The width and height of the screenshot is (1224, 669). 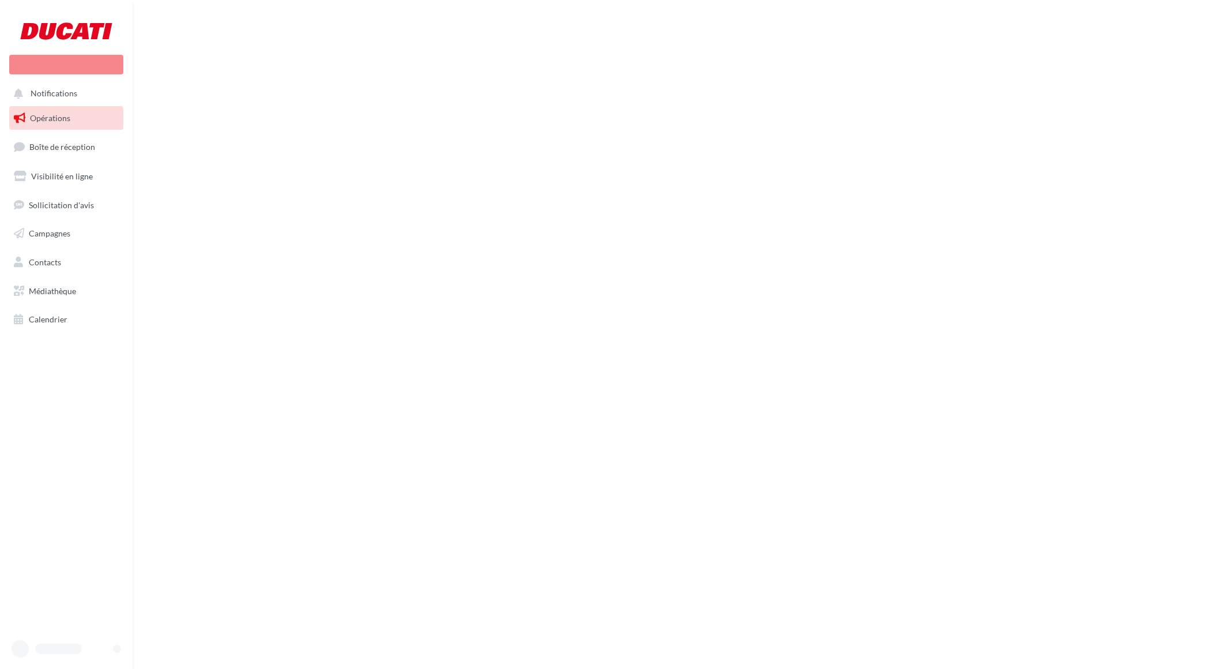 I want to click on a: Sollicitation d'avis, so click(x=66, y=205).